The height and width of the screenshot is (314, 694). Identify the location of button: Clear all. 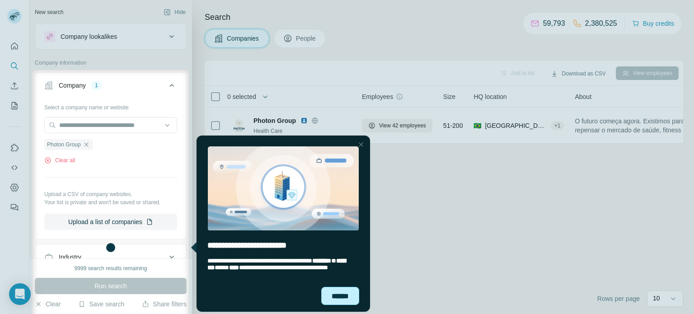
(60, 160).